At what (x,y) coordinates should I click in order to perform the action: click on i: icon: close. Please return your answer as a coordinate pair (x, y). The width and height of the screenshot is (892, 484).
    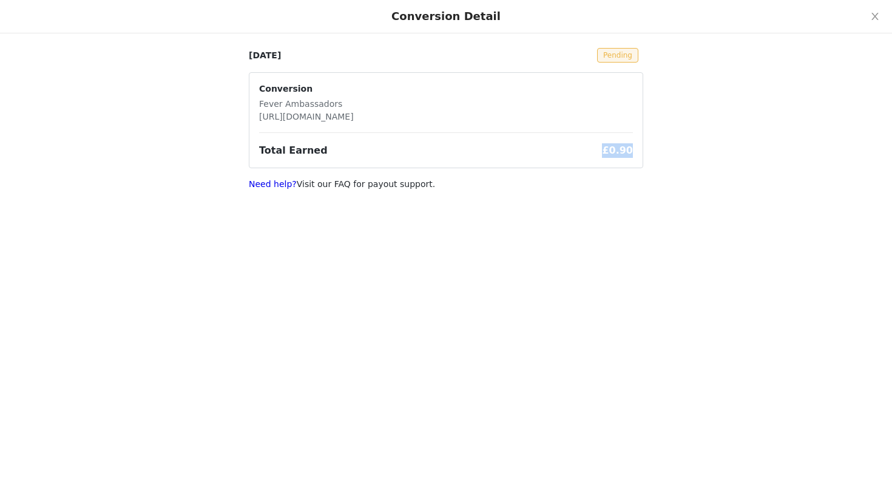
    Looking at the image, I should click on (875, 16).